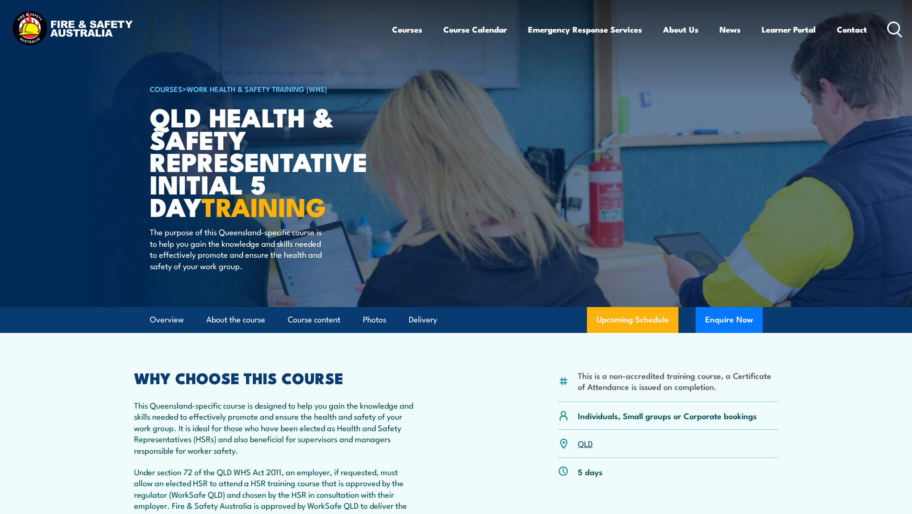  What do you see at coordinates (237, 249) in the screenshot?
I see `p: The purpose of this Queensland-specific course is to help you gain the knowledge and skills neede...` at bounding box center [237, 249].